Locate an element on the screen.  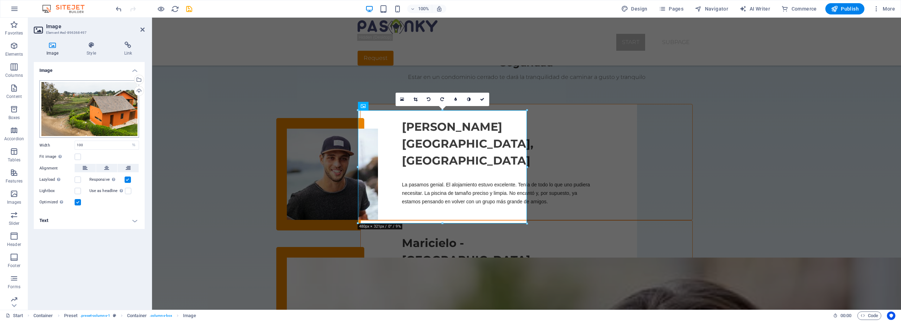
button: Navigator is located at coordinates (711, 9).